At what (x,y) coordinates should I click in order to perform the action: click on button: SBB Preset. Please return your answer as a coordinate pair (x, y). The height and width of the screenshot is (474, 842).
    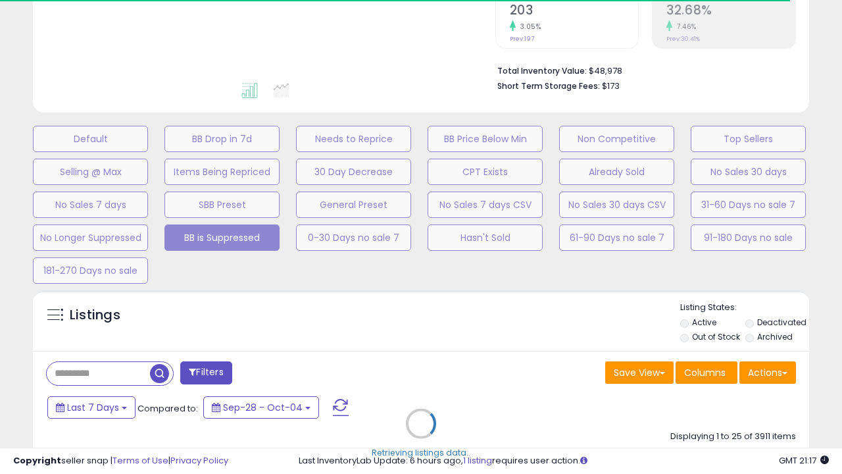
    Looking at the image, I should click on (222, 205).